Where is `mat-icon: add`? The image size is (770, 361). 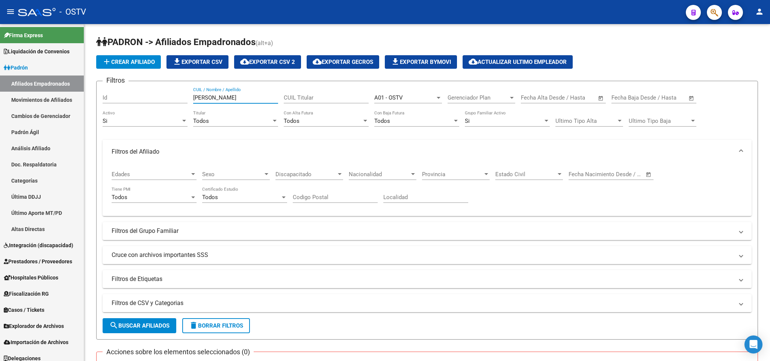
mat-icon: add is located at coordinates (107, 62).